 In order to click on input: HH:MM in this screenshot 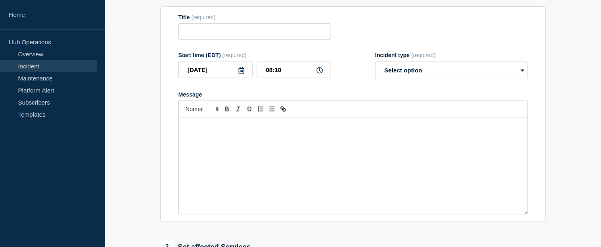, I will do `click(294, 69)`.